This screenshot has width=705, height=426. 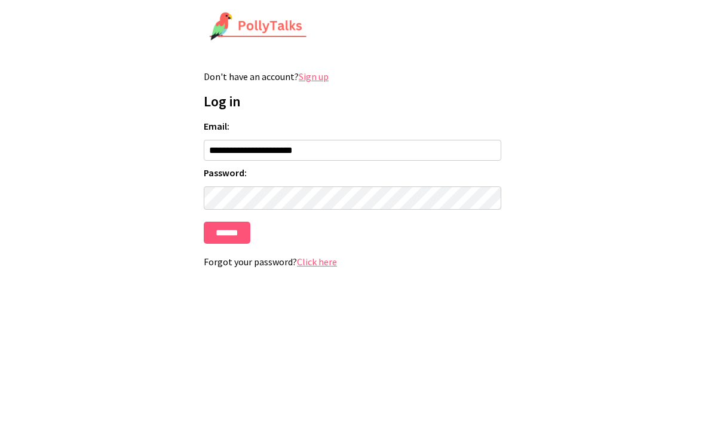 I want to click on img: PollyTalks Logo, so click(x=258, y=27).